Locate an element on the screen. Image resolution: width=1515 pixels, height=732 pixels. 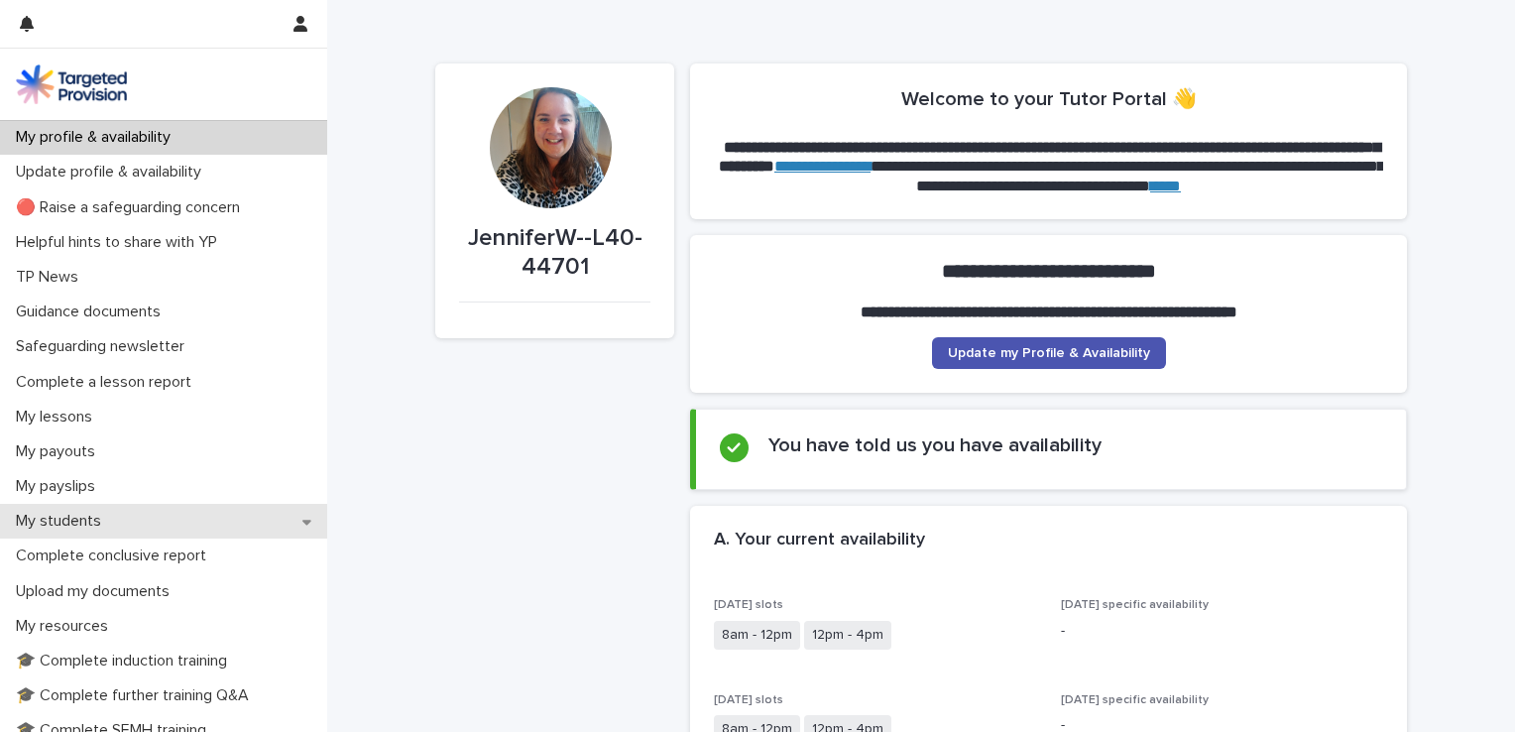
p: Safeguarding newsletter is located at coordinates (104, 346).